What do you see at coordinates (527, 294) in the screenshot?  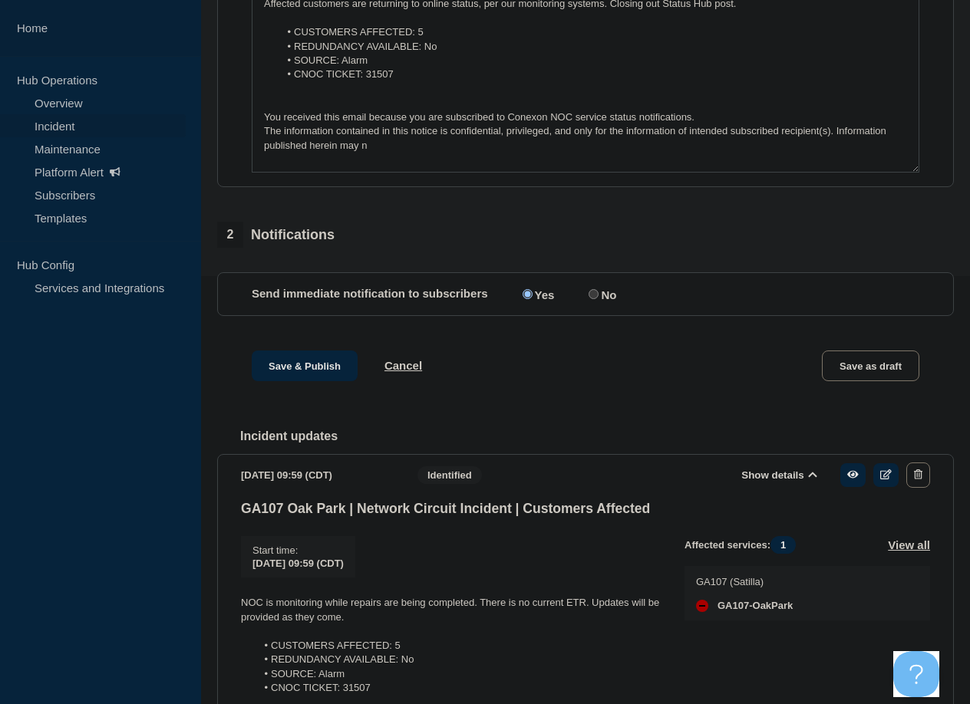 I see `input: Yes` at bounding box center [527, 294].